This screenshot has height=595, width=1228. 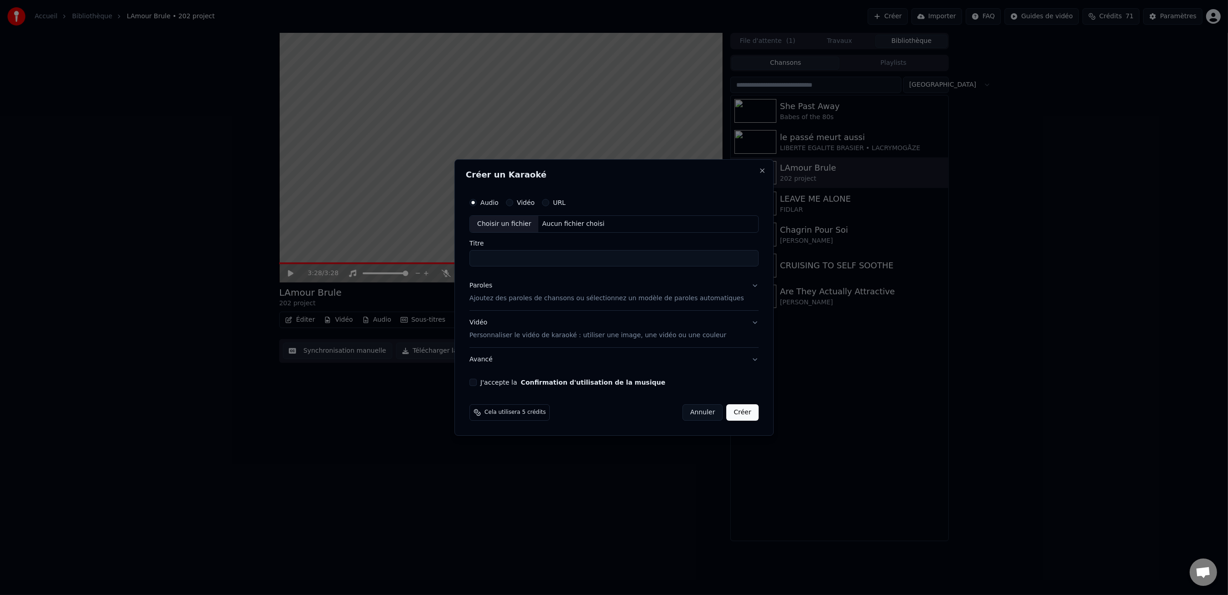 I want to click on label: J'accepte la, so click(x=573, y=382).